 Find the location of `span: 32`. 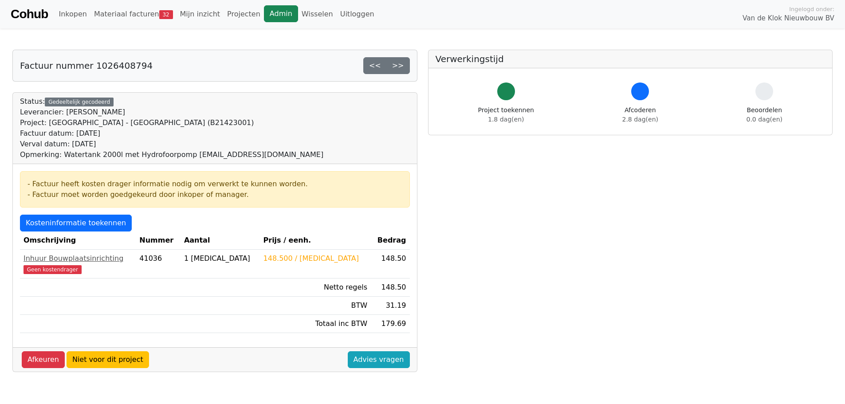

span: 32 is located at coordinates (166, 15).